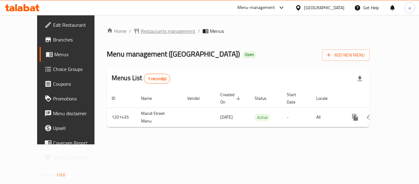 This screenshot has height=184, width=419. I want to click on span: Add New Menu, so click(346, 55).